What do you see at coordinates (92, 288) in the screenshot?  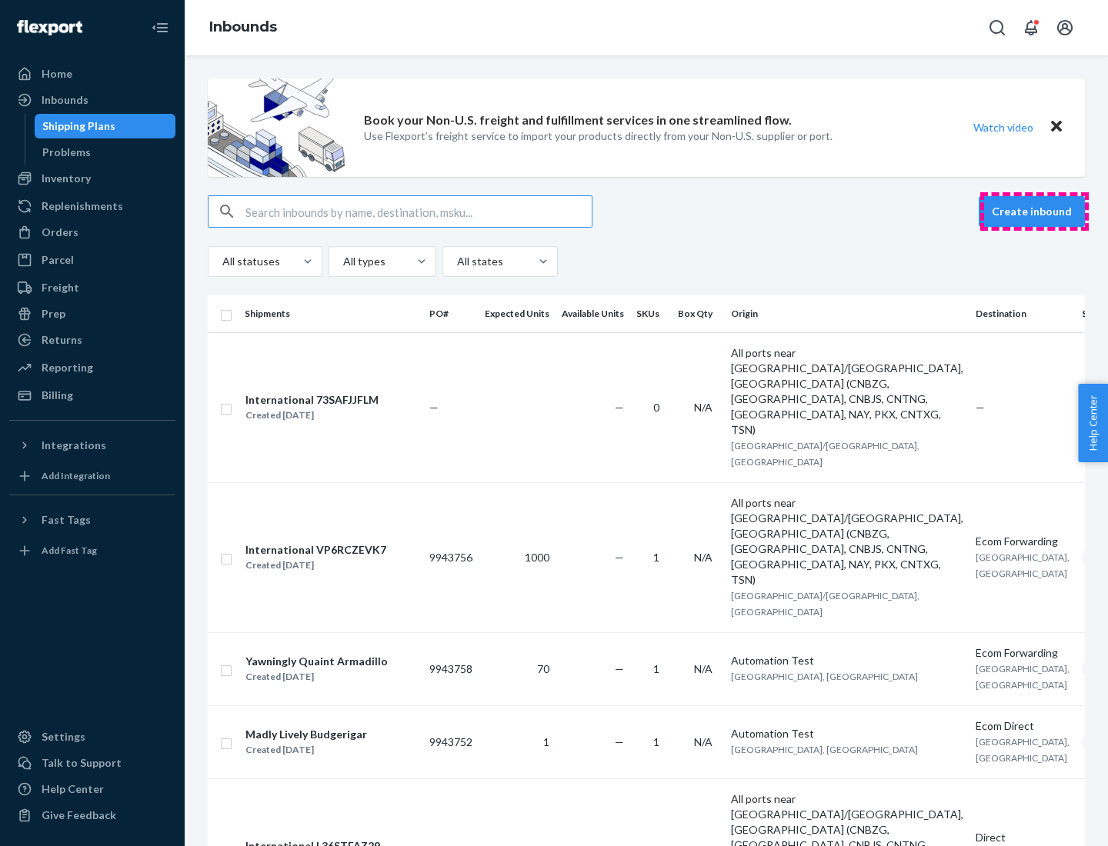 I see `a: Freight` at bounding box center [92, 288].